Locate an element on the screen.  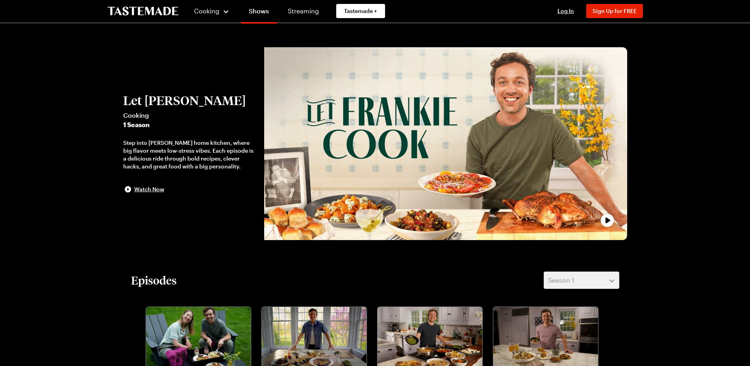
h2: Episodes is located at coordinates (154, 280).